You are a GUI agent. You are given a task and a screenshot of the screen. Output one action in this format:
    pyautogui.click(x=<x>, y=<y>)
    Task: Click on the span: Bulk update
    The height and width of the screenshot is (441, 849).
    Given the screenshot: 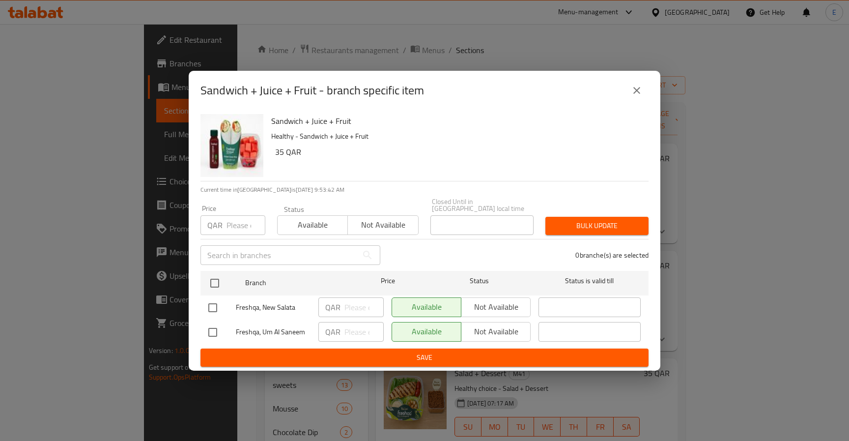 What is the action you would take?
    pyautogui.click(x=597, y=225)
    